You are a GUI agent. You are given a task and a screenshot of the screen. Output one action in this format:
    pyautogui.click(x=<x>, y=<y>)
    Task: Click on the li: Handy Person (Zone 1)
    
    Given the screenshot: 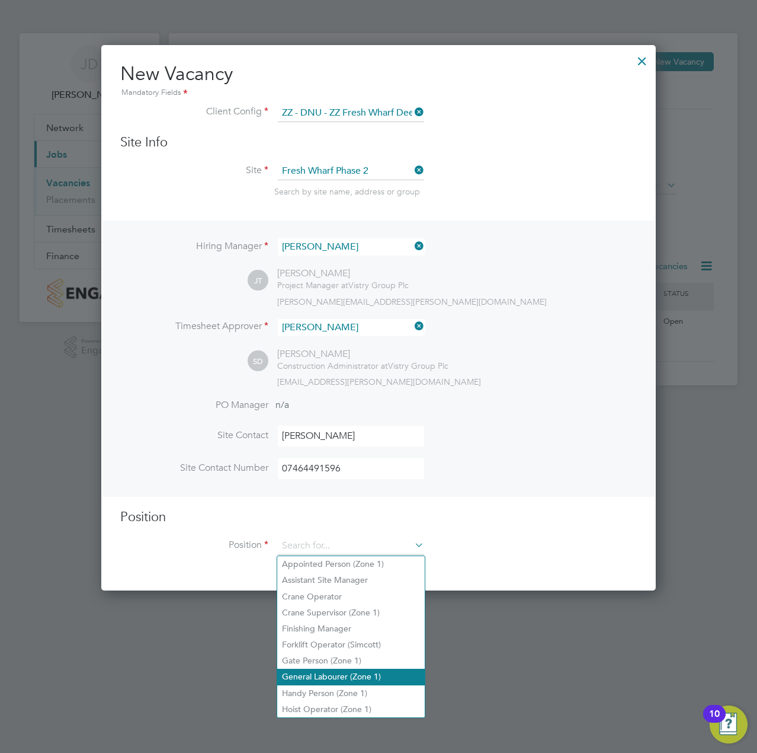 What is the action you would take?
    pyautogui.click(x=351, y=693)
    